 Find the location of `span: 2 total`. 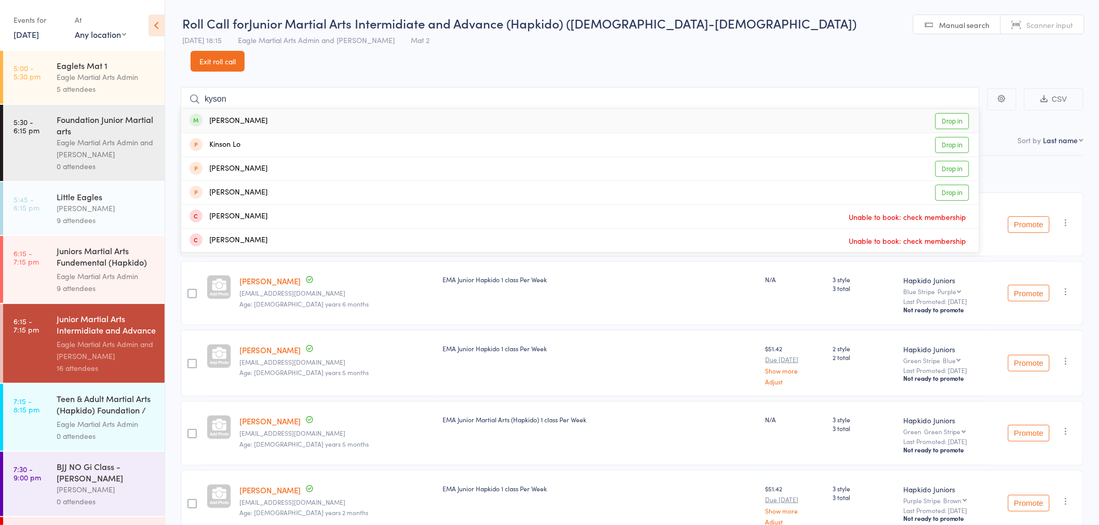

span: 2 total is located at coordinates (863, 357).